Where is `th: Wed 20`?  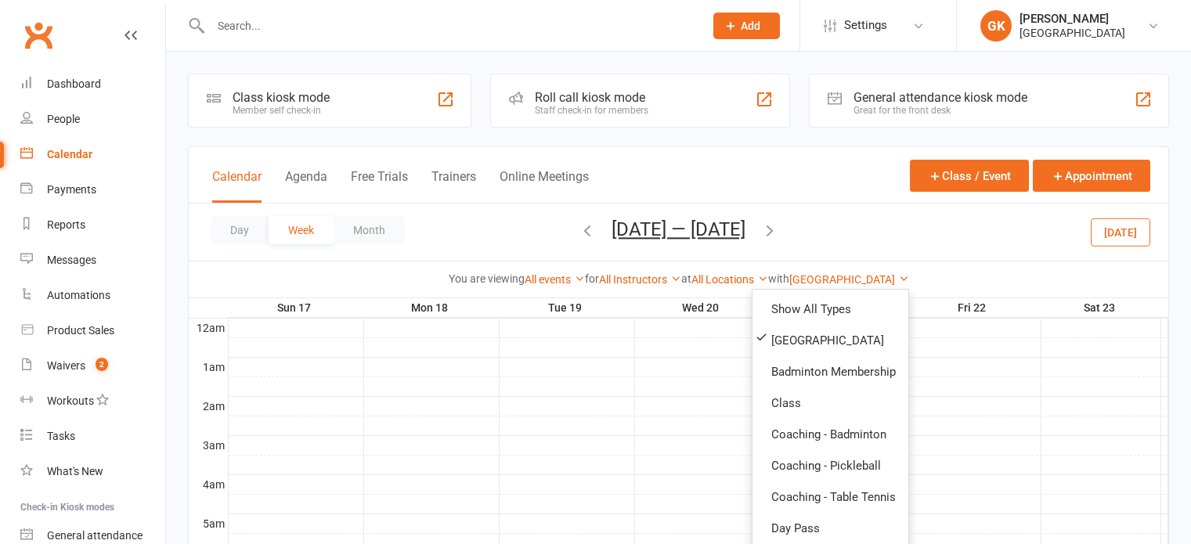 th: Wed 20 is located at coordinates (702, 308).